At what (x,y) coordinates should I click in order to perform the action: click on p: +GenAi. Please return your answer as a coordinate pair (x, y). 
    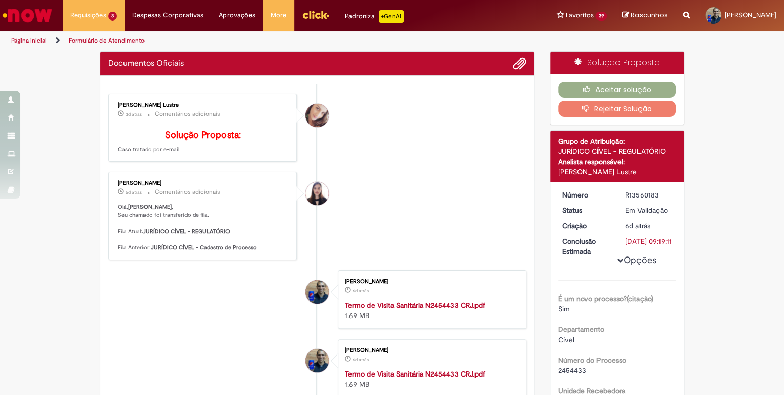
    Looking at the image, I should click on (391, 16).